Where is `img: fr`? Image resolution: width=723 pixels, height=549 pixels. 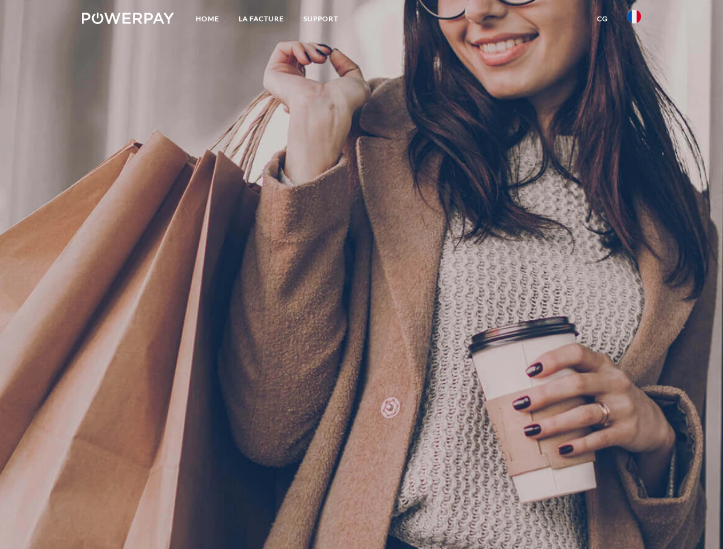 img: fr is located at coordinates (634, 17).